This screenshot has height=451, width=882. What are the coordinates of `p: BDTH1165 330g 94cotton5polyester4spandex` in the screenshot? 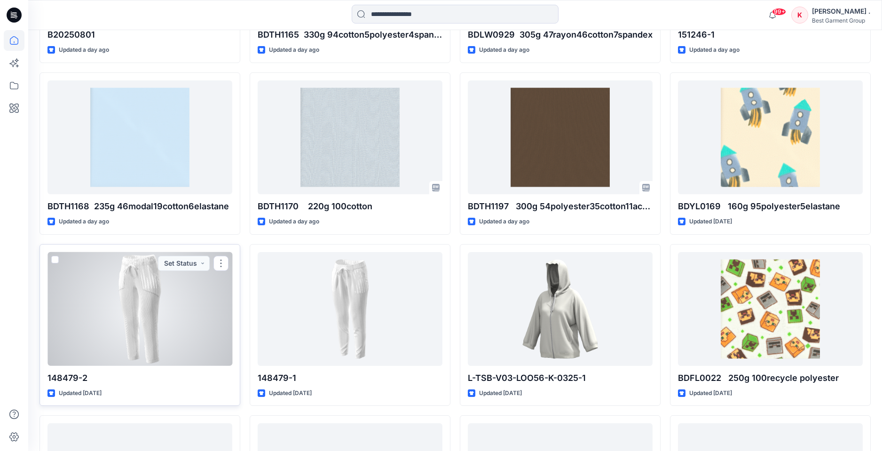 It's located at (350, 35).